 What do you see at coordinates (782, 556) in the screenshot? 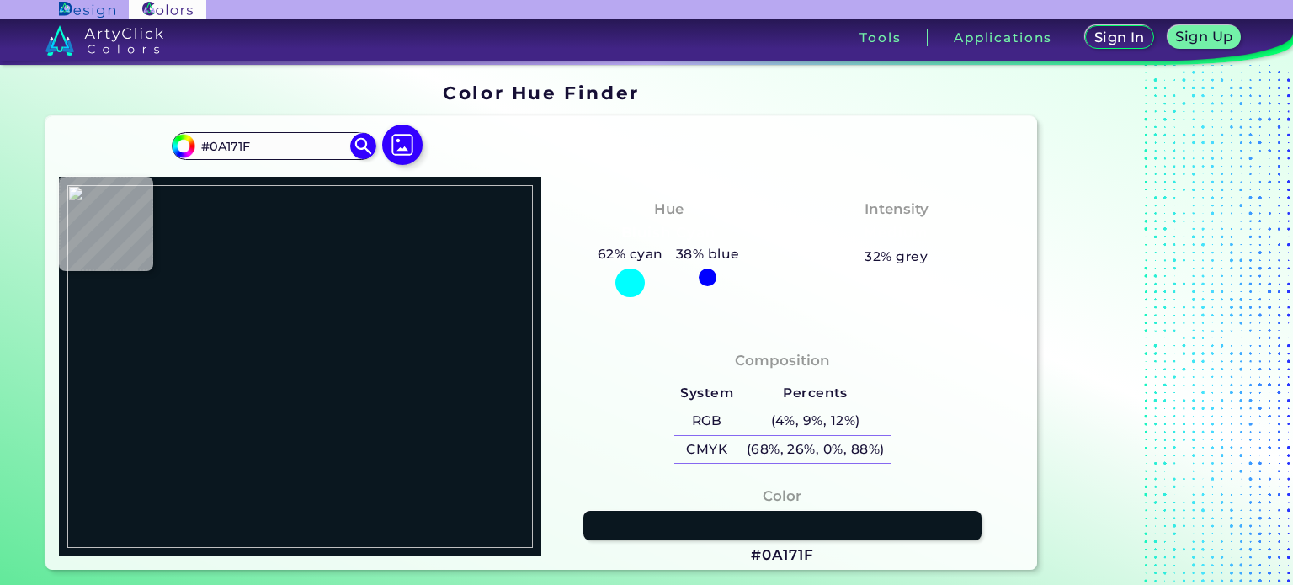
I see `h3: #0A171F` at bounding box center [782, 556].